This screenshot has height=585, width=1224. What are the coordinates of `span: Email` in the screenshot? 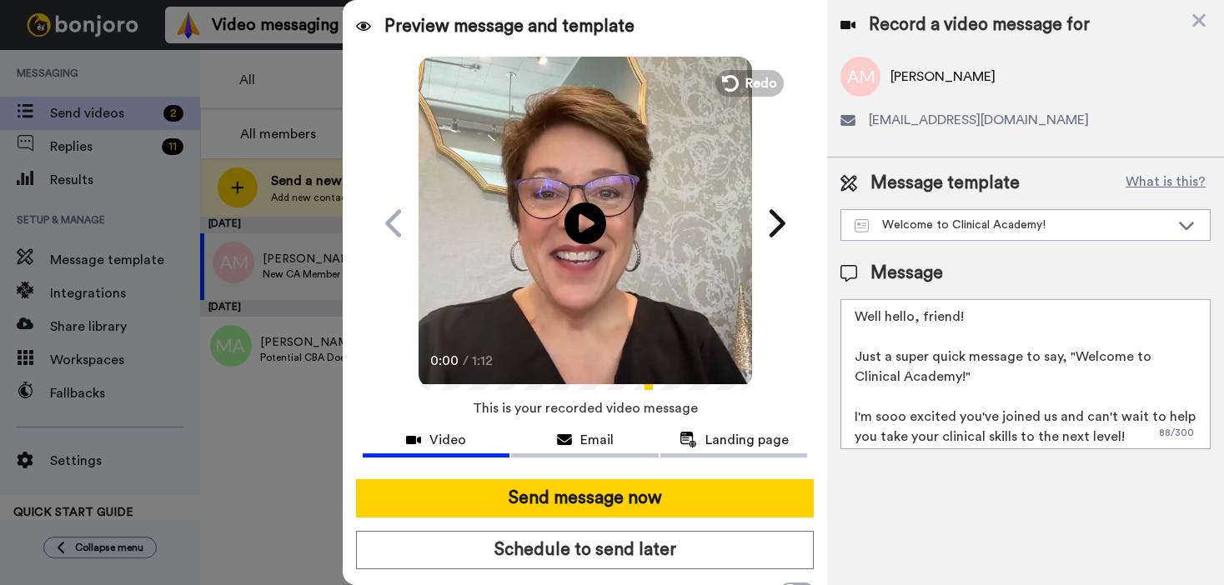 It's located at (597, 440).